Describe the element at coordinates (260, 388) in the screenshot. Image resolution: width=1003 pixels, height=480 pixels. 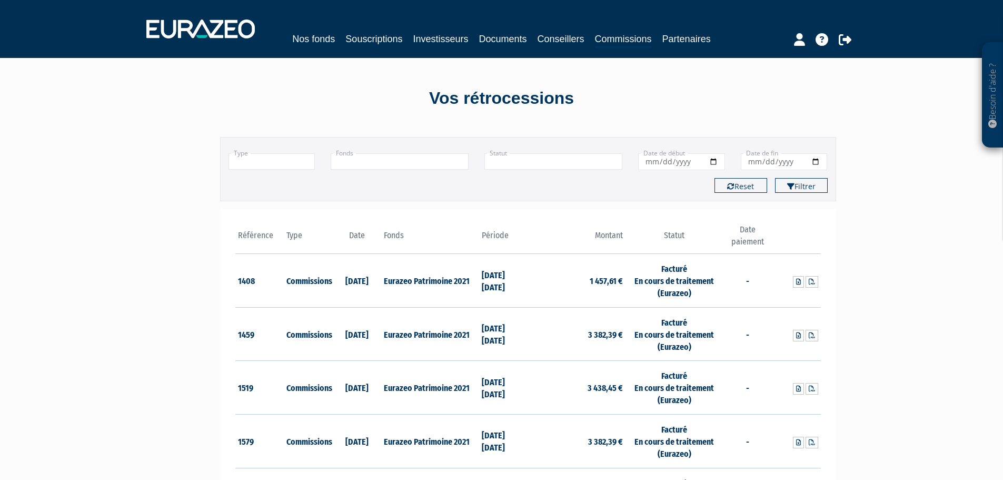
I see `td: 1519` at that location.